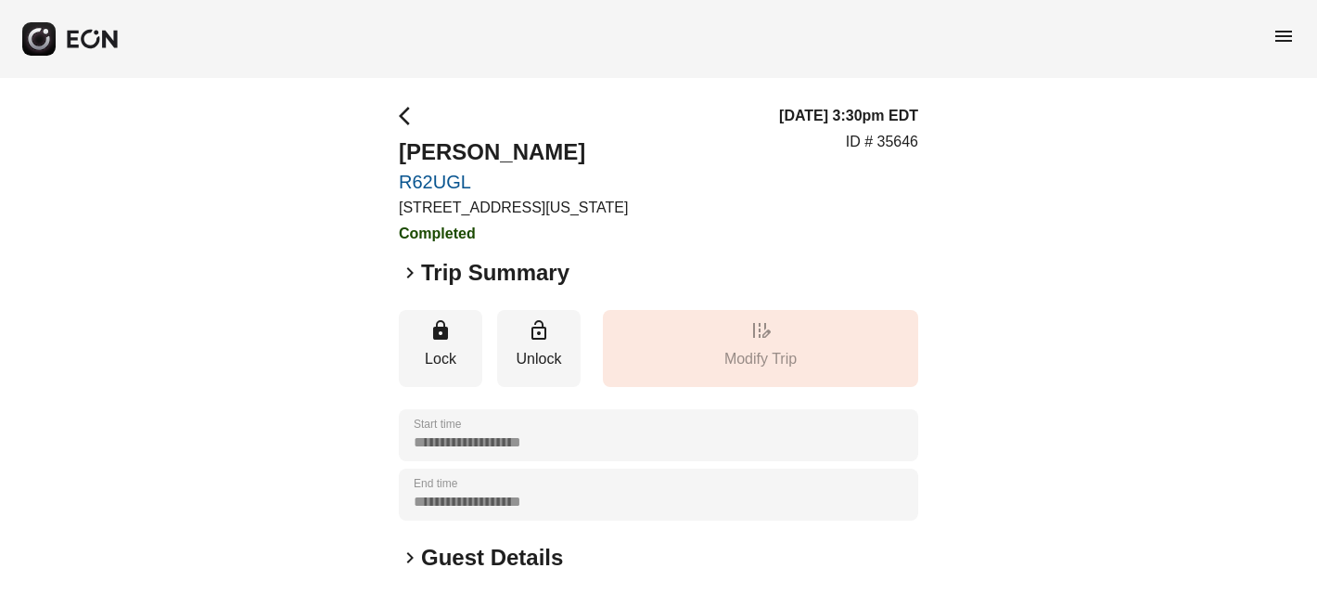  Describe the element at coordinates (492, 558) in the screenshot. I see `h2: Guest Details` at that location.